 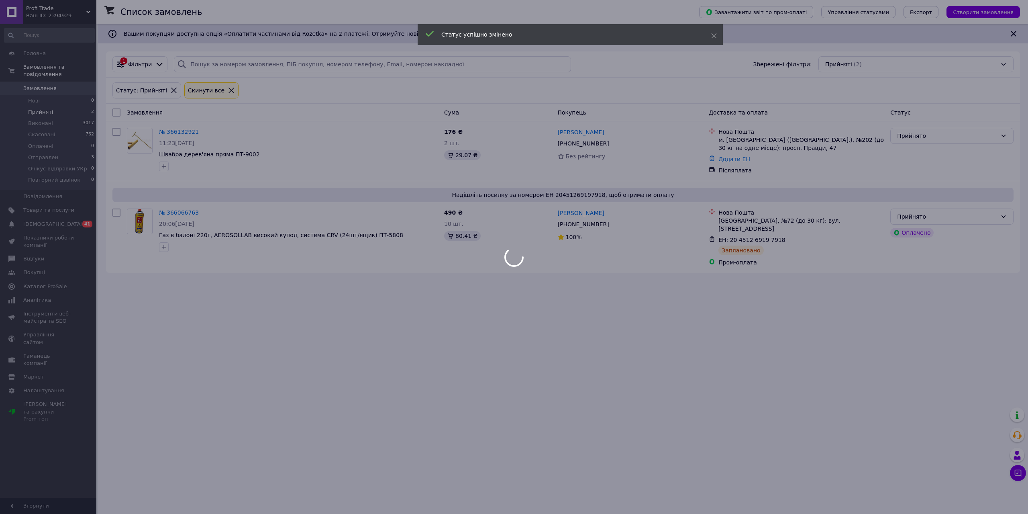 I want to click on div: 80.41 ₴, so click(x=462, y=236).